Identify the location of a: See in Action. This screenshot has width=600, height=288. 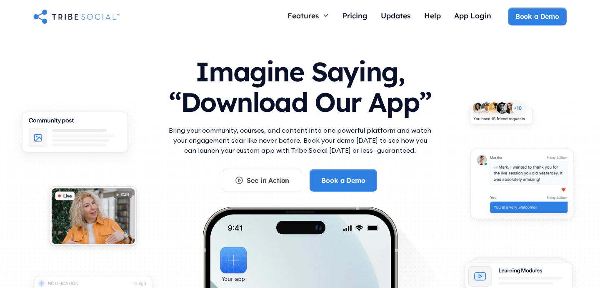
(262, 180).